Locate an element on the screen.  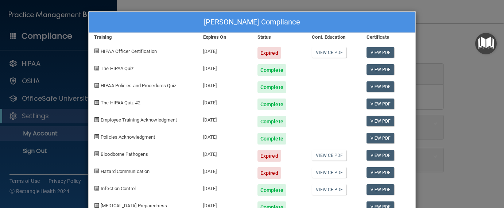
span: HIPAA Officer Certification is located at coordinates (129, 51).